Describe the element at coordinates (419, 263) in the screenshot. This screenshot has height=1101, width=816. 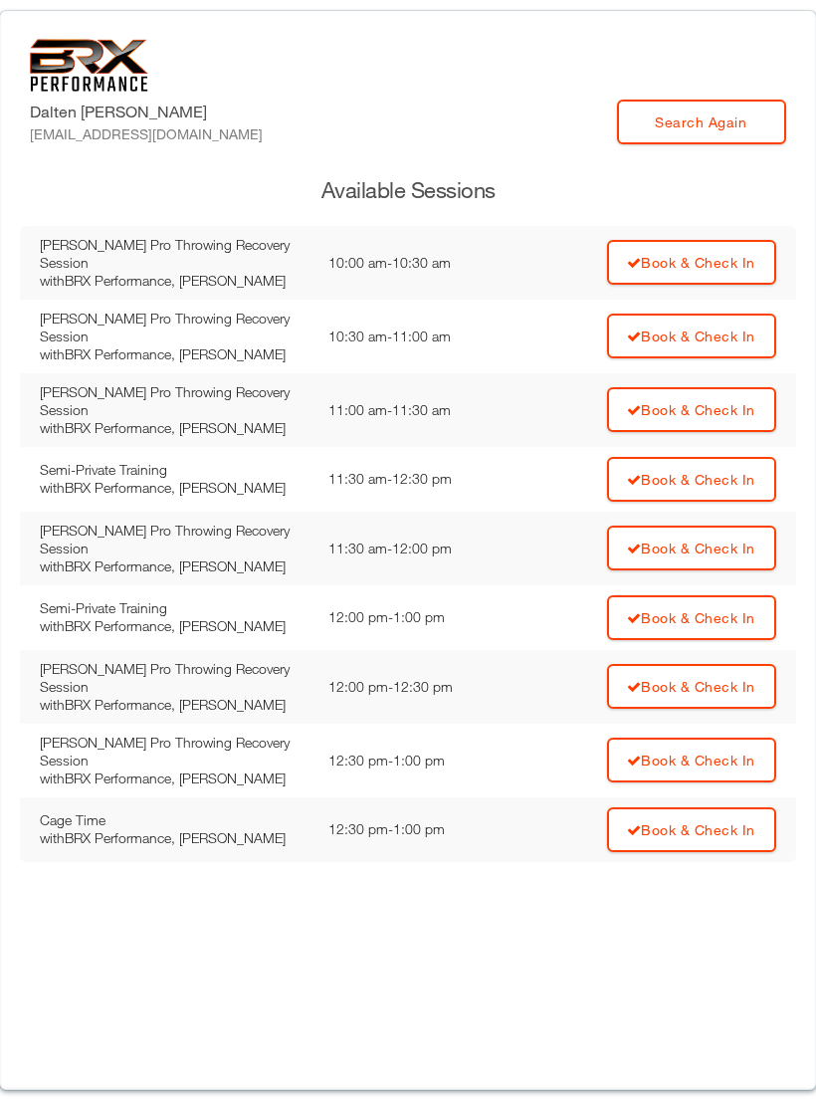
I see `td: 10:00 am - 10:30 am` at that location.